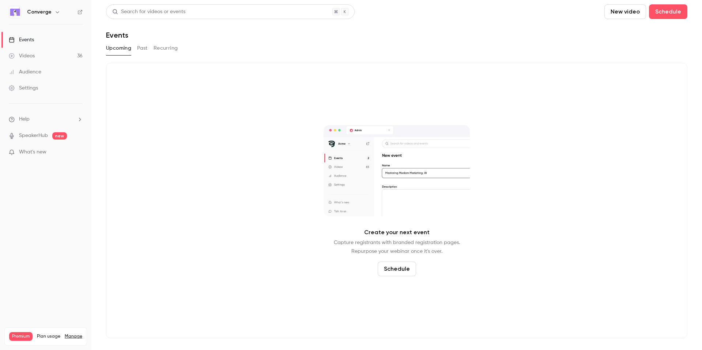 The image size is (702, 350). Describe the element at coordinates (117, 35) in the screenshot. I see `h1: Events` at that location.